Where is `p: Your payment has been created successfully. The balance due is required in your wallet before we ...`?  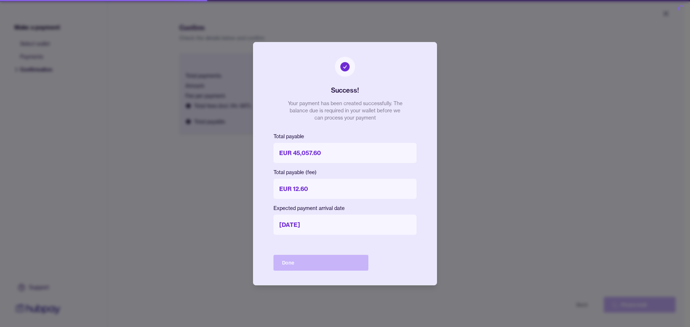
p: Your payment has been created successfully. The balance due is required in your wallet before we ... is located at coordinates (345, 111).